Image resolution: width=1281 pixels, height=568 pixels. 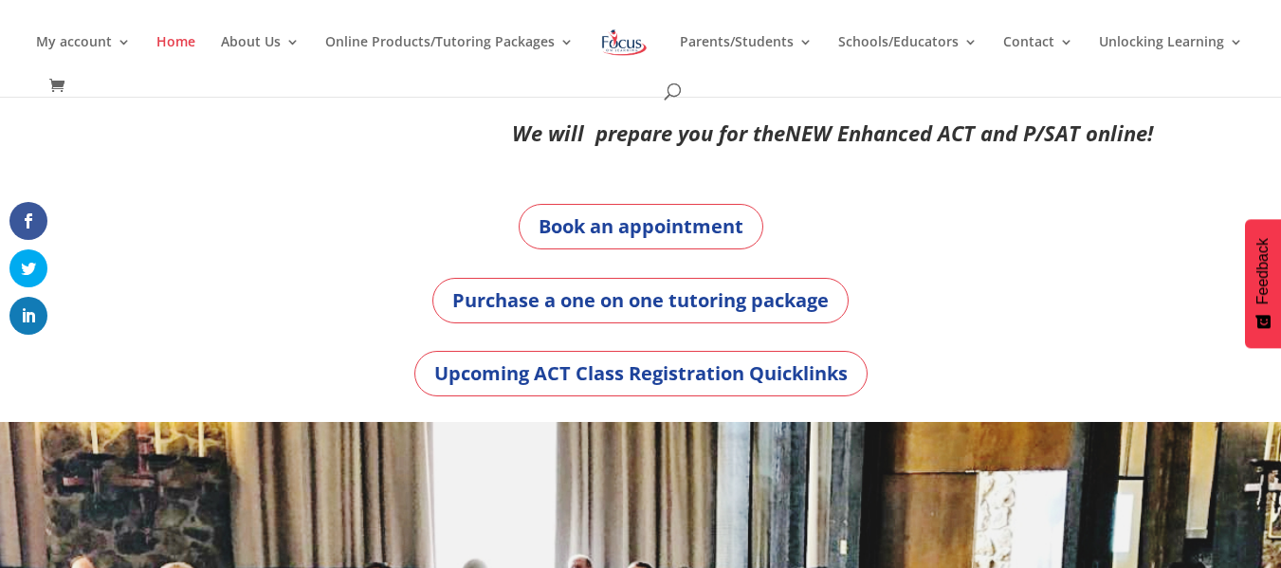 What do you see at coordinates (648, 133) in the screenshot?
I see `em: We will prepare you for the` at bounding box center [648, 133].